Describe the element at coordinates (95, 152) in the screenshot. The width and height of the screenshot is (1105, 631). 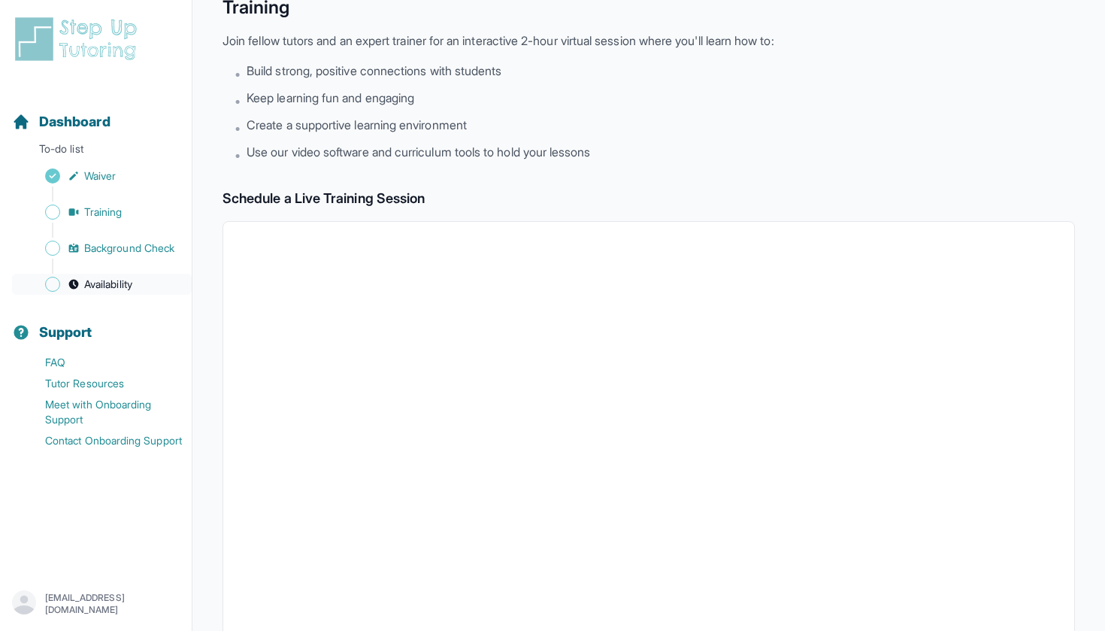
I see `p: To-do list` at that location.